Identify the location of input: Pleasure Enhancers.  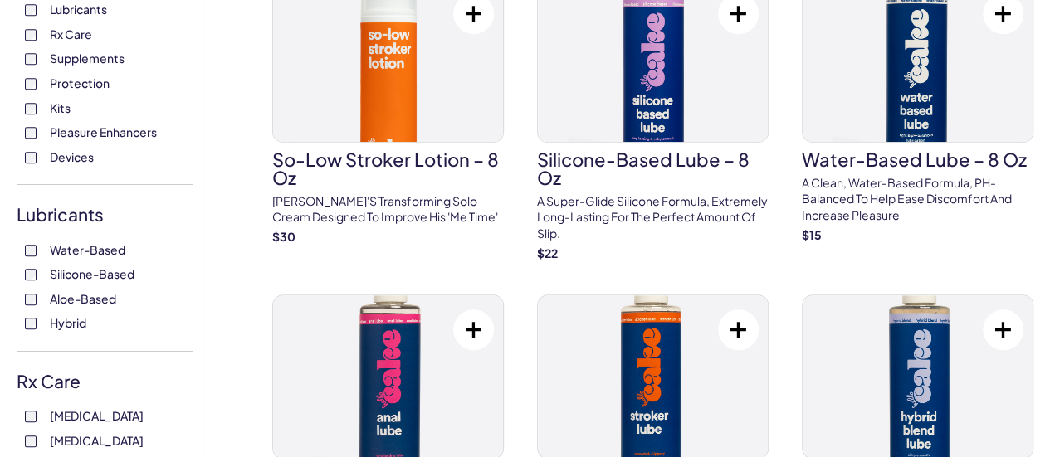
(31, 133).